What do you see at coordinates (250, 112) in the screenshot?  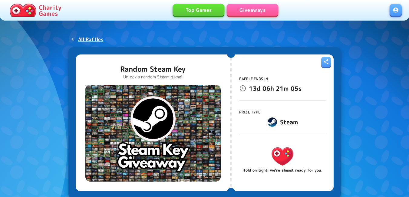 I see `span: Prize Type` at bounding box center [250, 112].